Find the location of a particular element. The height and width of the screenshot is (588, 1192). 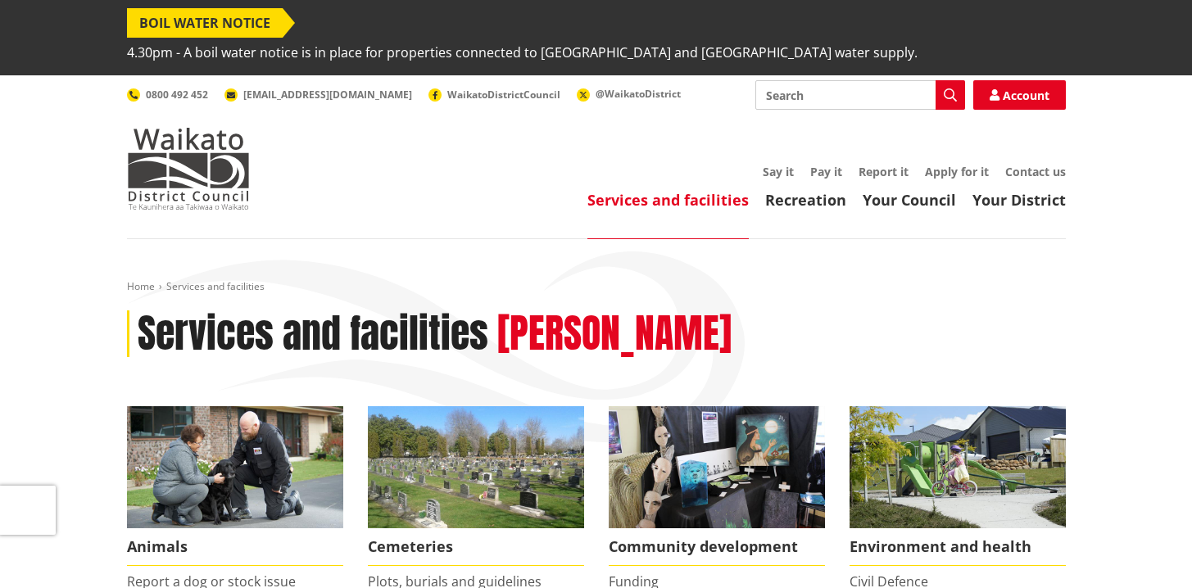

img: Huntly Cemetery is located at coordinates (476, 467).